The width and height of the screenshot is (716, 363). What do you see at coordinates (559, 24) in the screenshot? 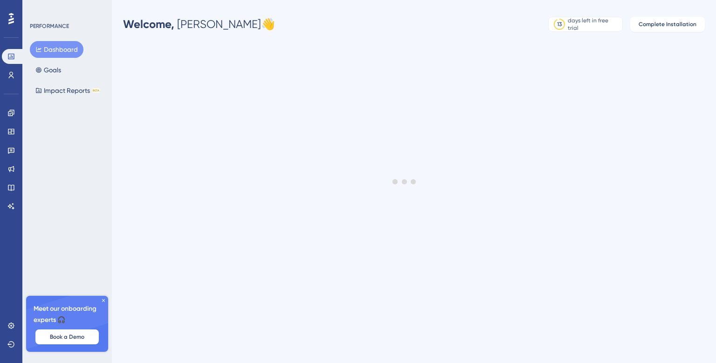
I see `div: 13` at bounding box center [559, 24].